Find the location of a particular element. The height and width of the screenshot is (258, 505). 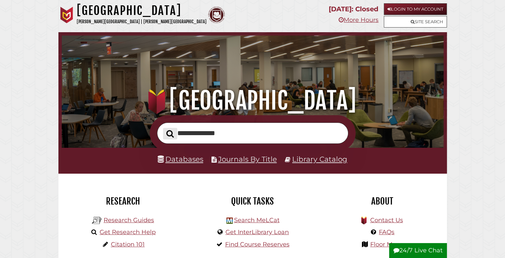

a: Get Research Help is located at coordinates (127, 232).